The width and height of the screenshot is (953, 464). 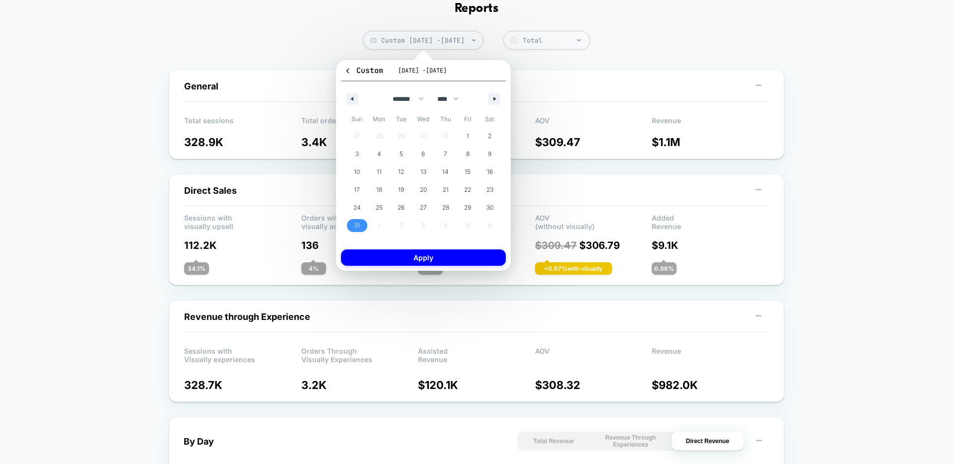 What do you see at coordinates (468, 172) in the screenshot?
I see `button: 15` at bounding box center [468, 172].